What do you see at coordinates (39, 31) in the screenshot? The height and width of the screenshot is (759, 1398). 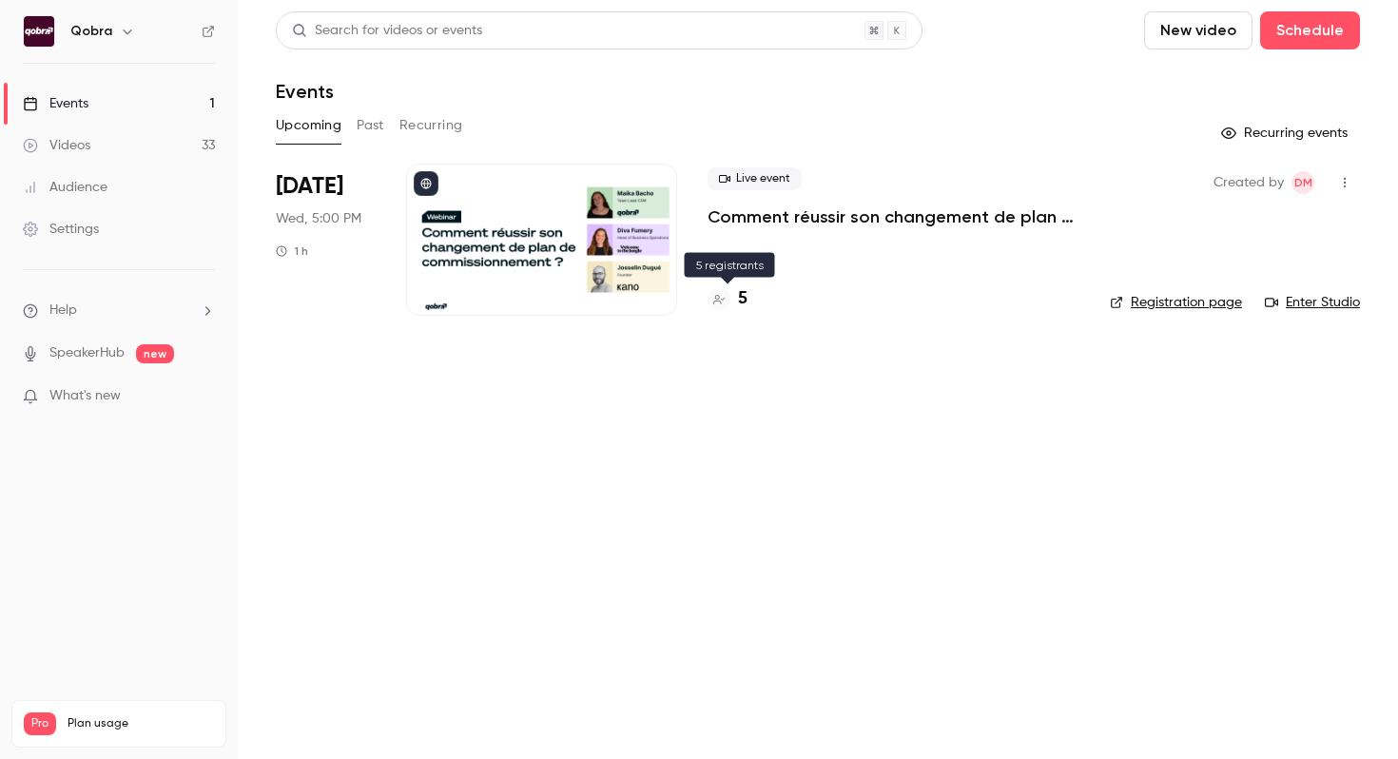 I see `img: Qobra` at bounding box center [39, 31].